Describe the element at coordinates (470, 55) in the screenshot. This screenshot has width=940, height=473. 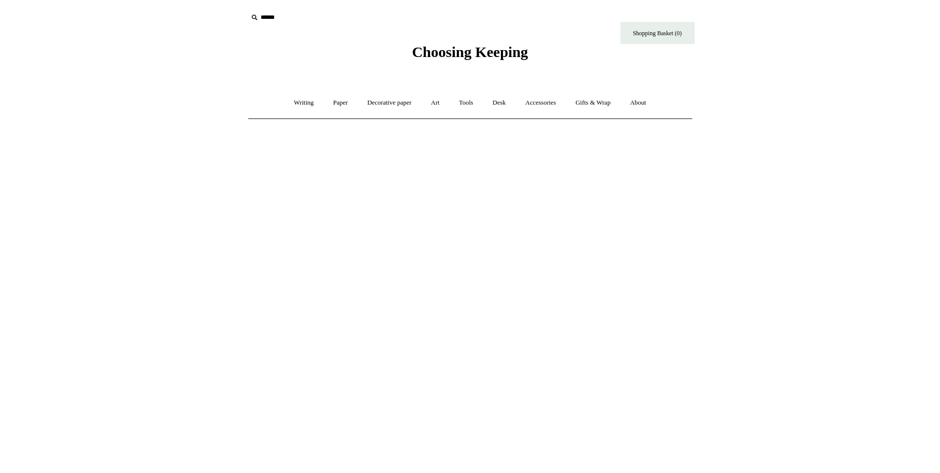
I see `a: Choosing Keeping` at that location.